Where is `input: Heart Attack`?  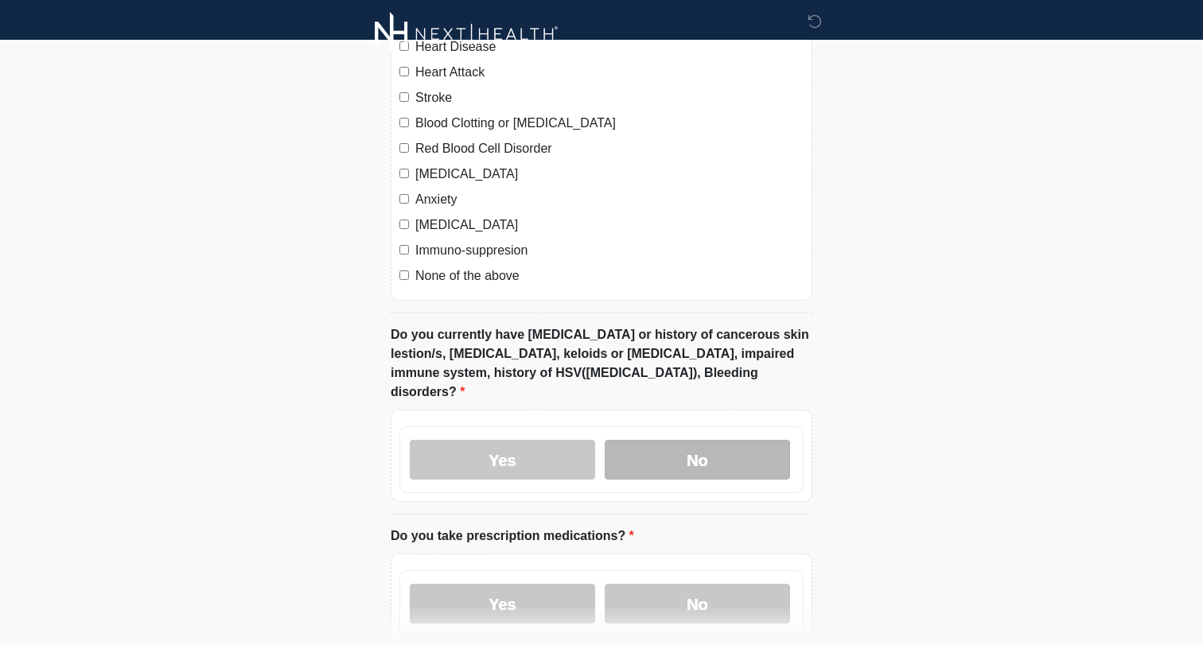
input: Heart Attack is located at coordinates (404, 72).